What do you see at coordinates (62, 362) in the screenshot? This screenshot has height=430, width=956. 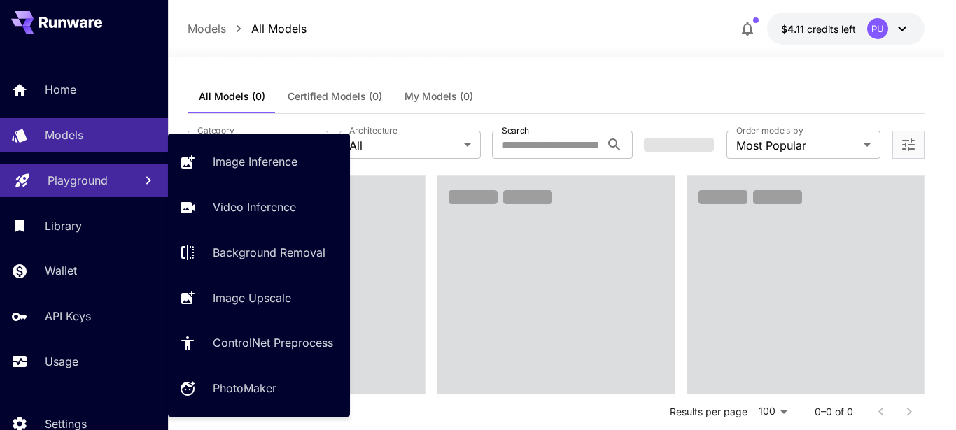 I see `p: Usage` at bounding box center [62, 362].